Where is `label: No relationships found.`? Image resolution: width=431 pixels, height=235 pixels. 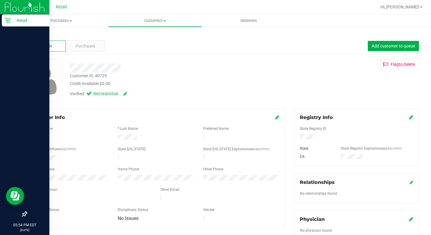
label: No relationships found. is located at coordinates (318, 194).